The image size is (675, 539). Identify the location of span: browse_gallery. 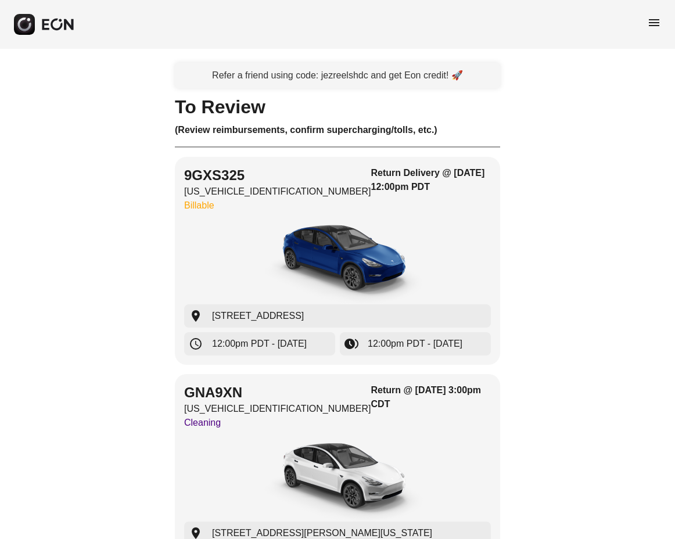
(352, 344).